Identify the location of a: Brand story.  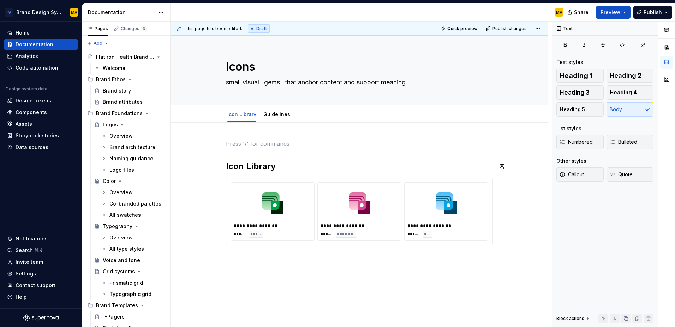
(129, 91).